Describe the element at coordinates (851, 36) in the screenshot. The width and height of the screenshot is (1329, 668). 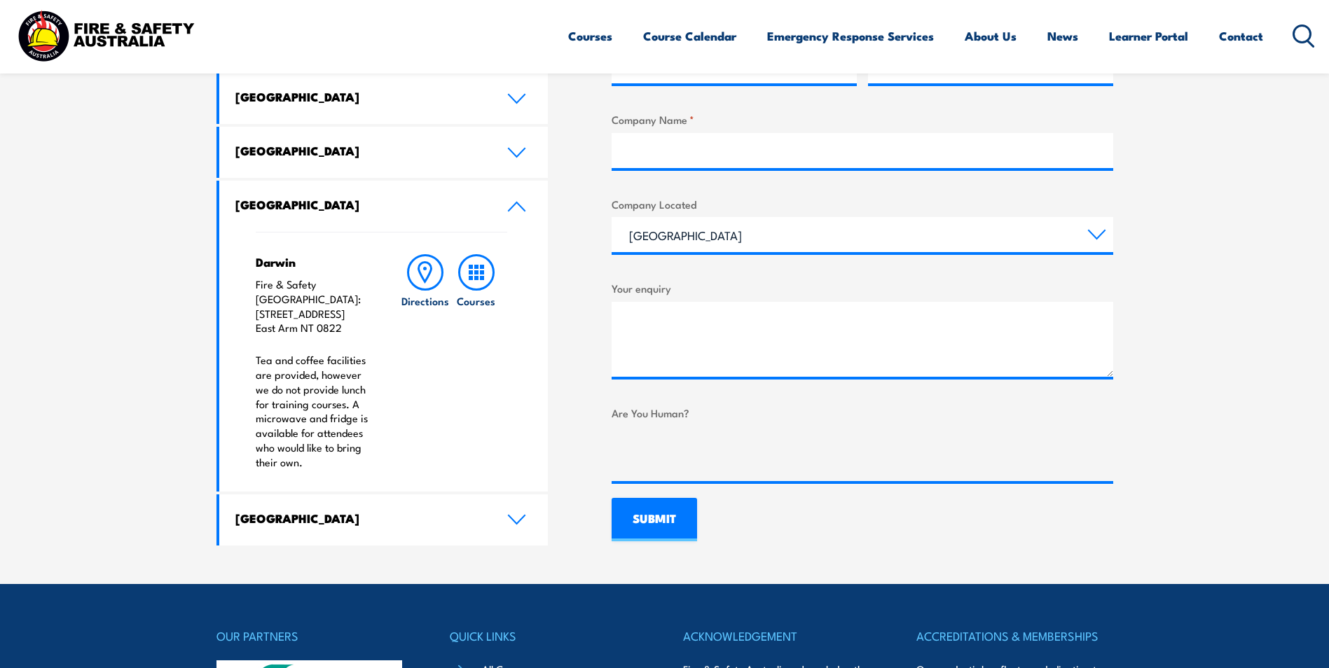
I see `a: Emergency Response Services` at that location.